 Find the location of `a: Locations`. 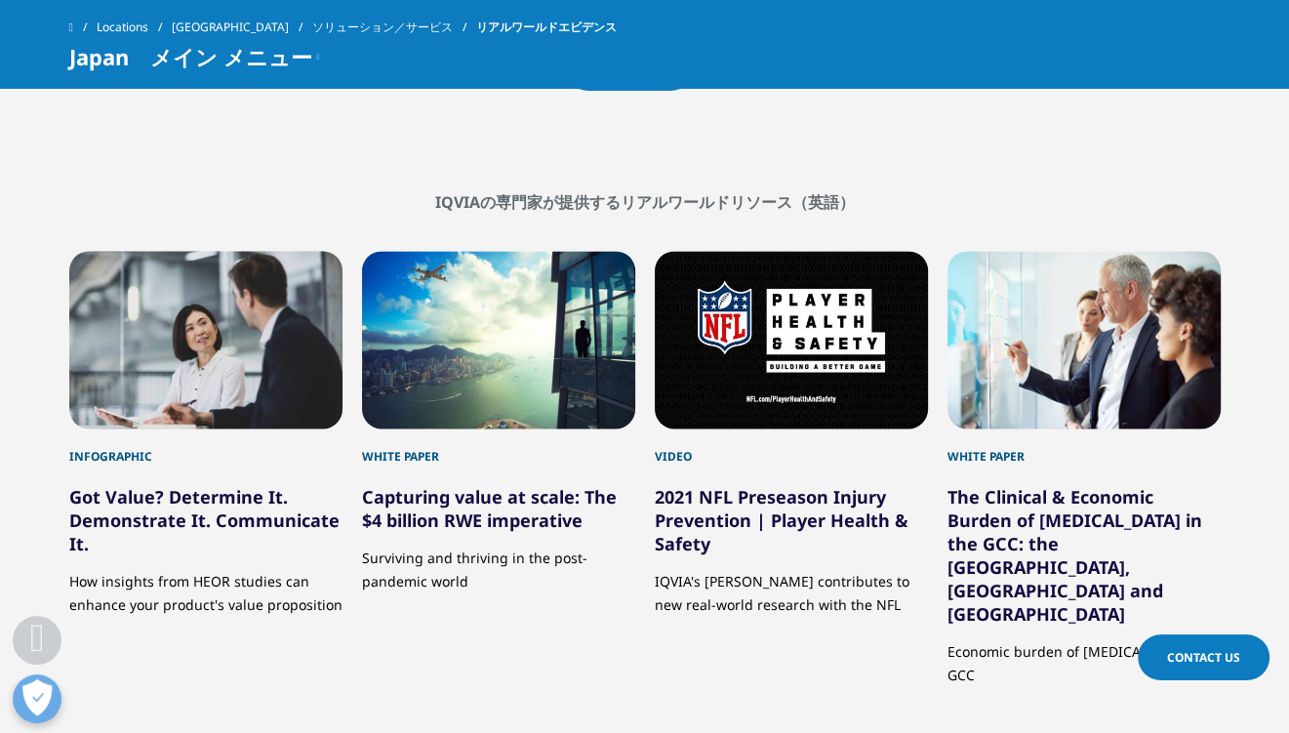

a: Locations is located at coordinates (134, 27).